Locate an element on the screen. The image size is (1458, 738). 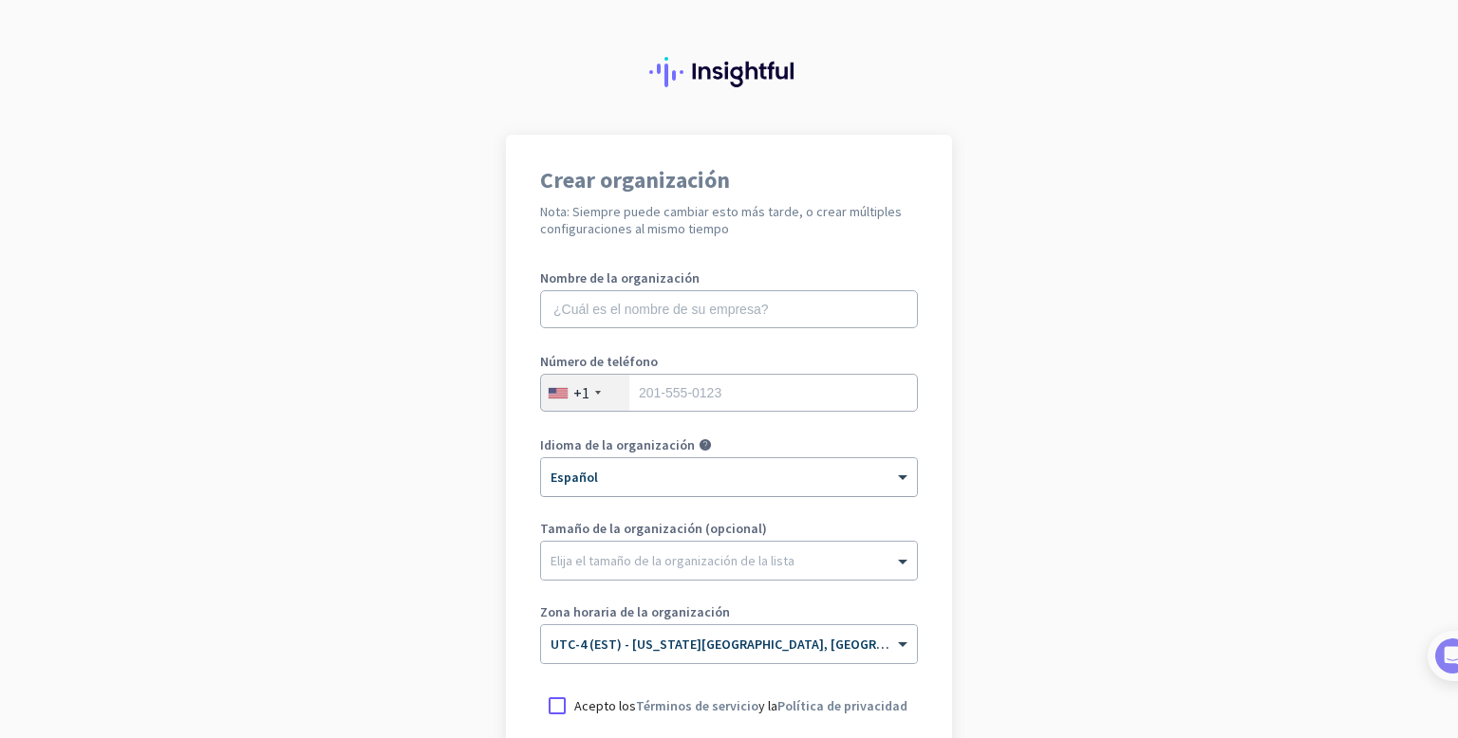
label: Idioma de la organización is located at coordinates (617, 445).